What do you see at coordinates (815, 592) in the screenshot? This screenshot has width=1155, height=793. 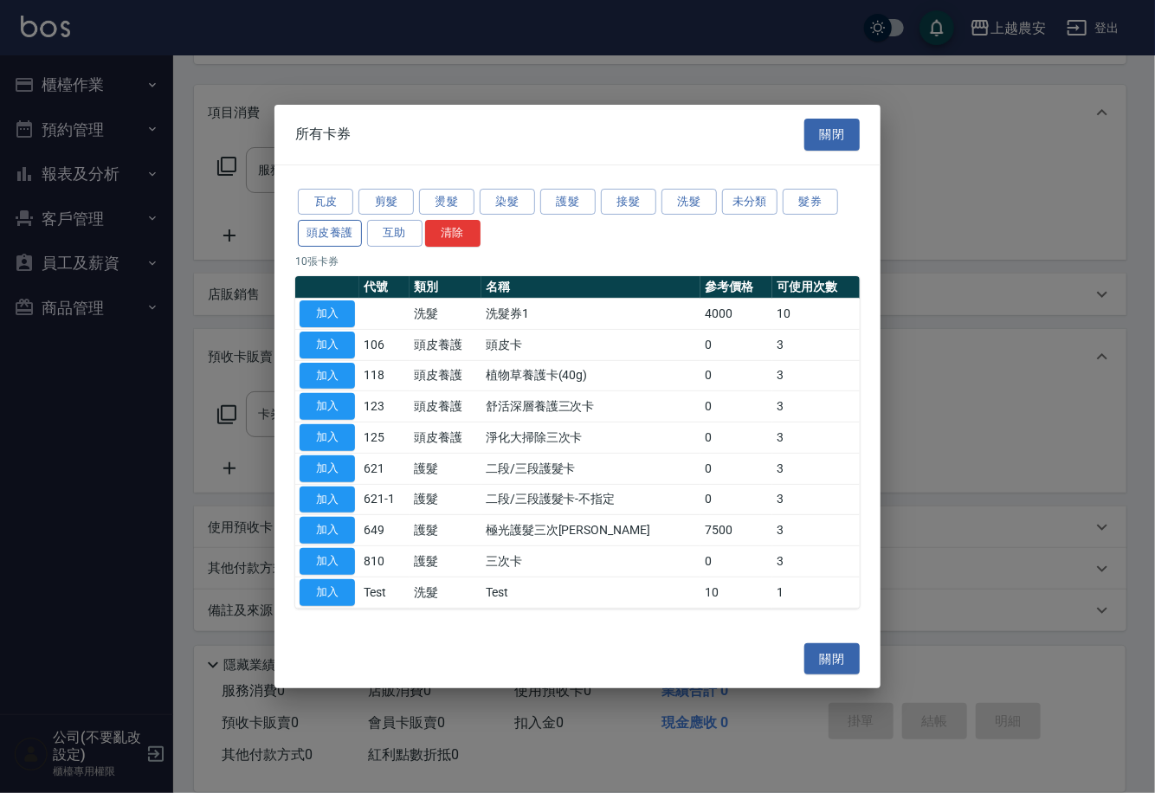 I see `td: 1` at bounding box center [815, 592].